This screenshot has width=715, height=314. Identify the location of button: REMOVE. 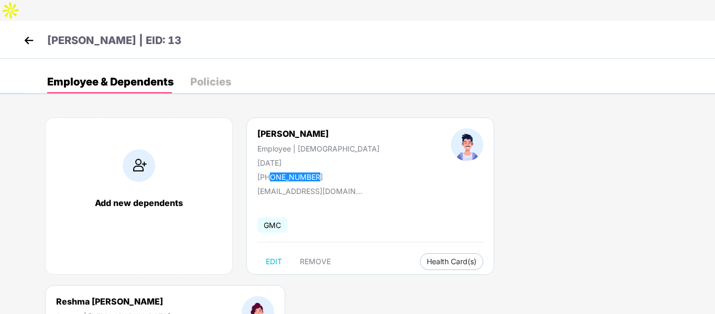
(315, 261).